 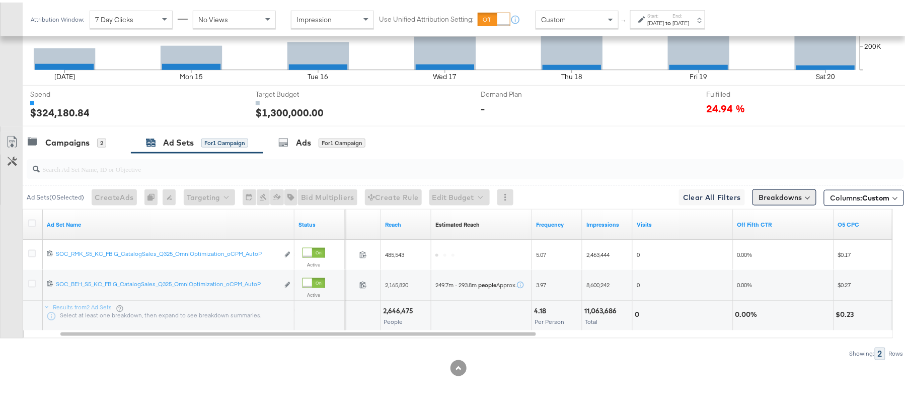 I want to click on div: Ad Sets, so click(x=178, y=140).